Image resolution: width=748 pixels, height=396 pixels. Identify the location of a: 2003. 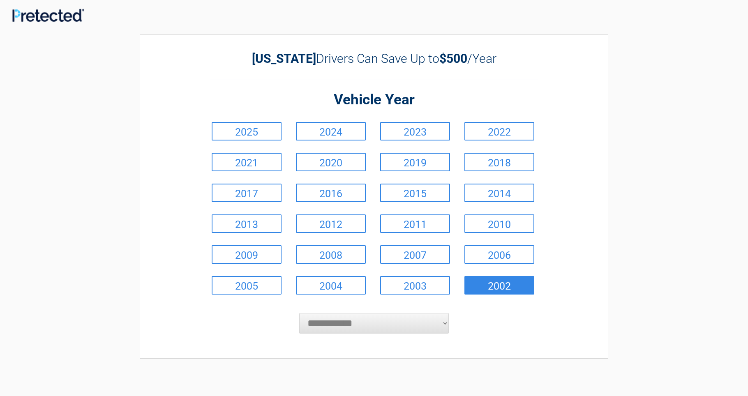
(415, 285).